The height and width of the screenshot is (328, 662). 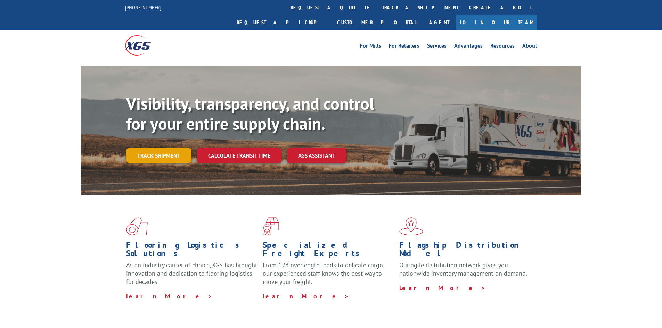 I want to click on h1: Flagship Distribution Model, so click(x=465, y=251).